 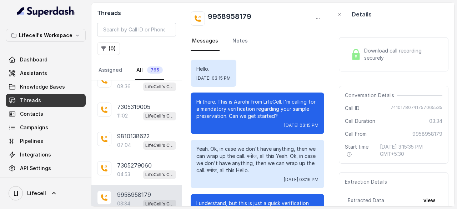 I want to click on p: 9958958179, so click(x=134, y=194).